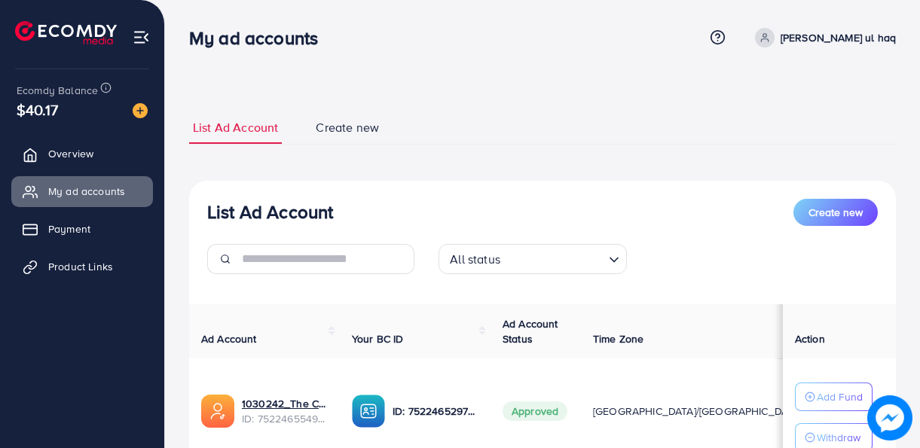  I want to click on span: Approved, so click(535, 411).